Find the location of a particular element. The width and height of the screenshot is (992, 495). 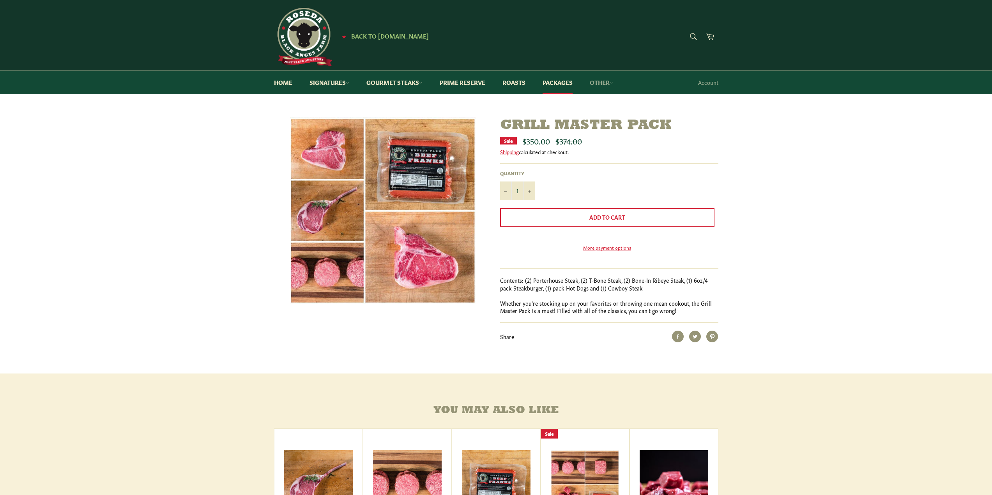

h1: Grill Master Pack is located at coordinates (609, 125).